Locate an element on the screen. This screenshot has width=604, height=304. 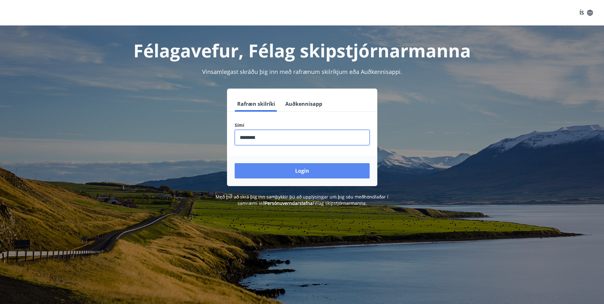
button: Rafræn skilríki is located at coordinates (256, 104).